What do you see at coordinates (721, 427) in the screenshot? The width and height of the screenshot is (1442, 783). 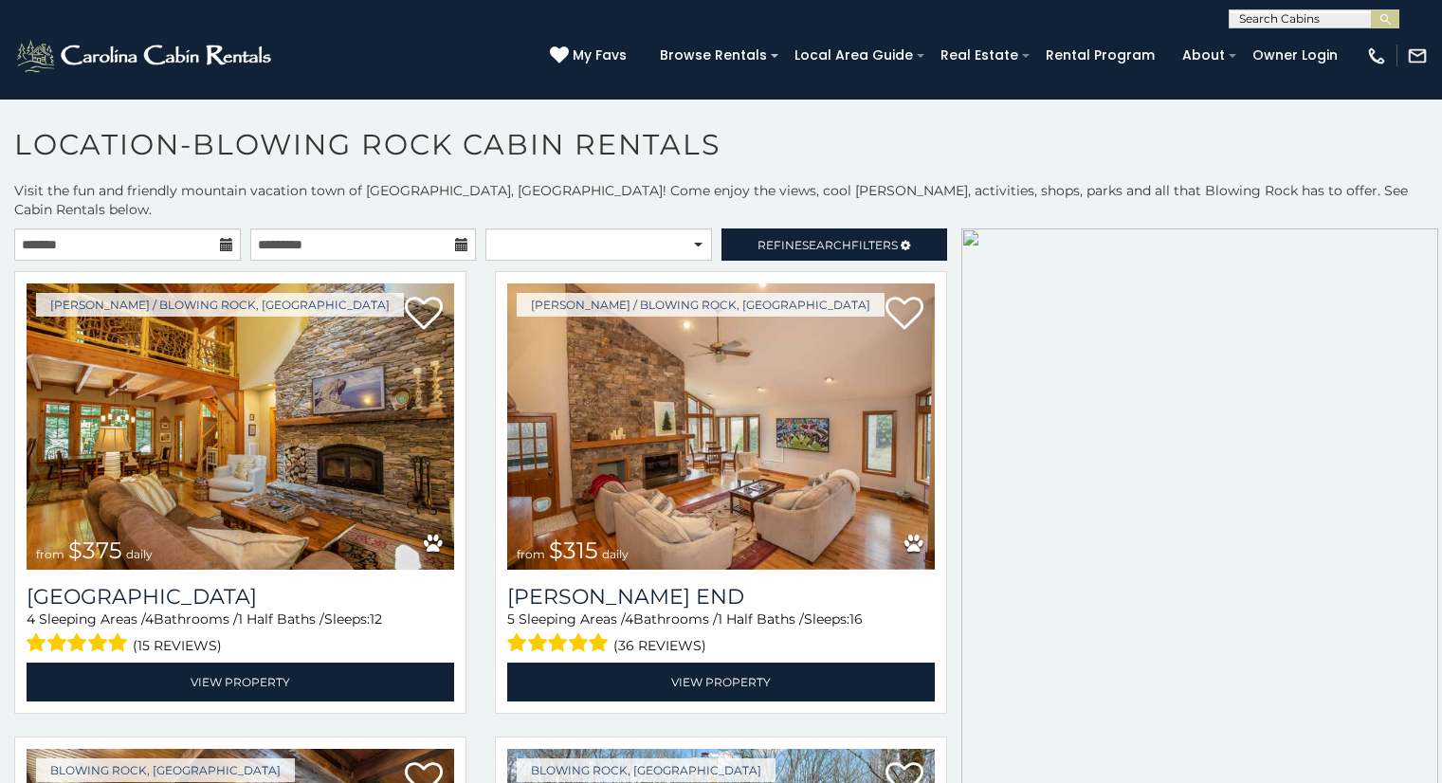 I see `img: Moss End` at bounding box center [721, 427].